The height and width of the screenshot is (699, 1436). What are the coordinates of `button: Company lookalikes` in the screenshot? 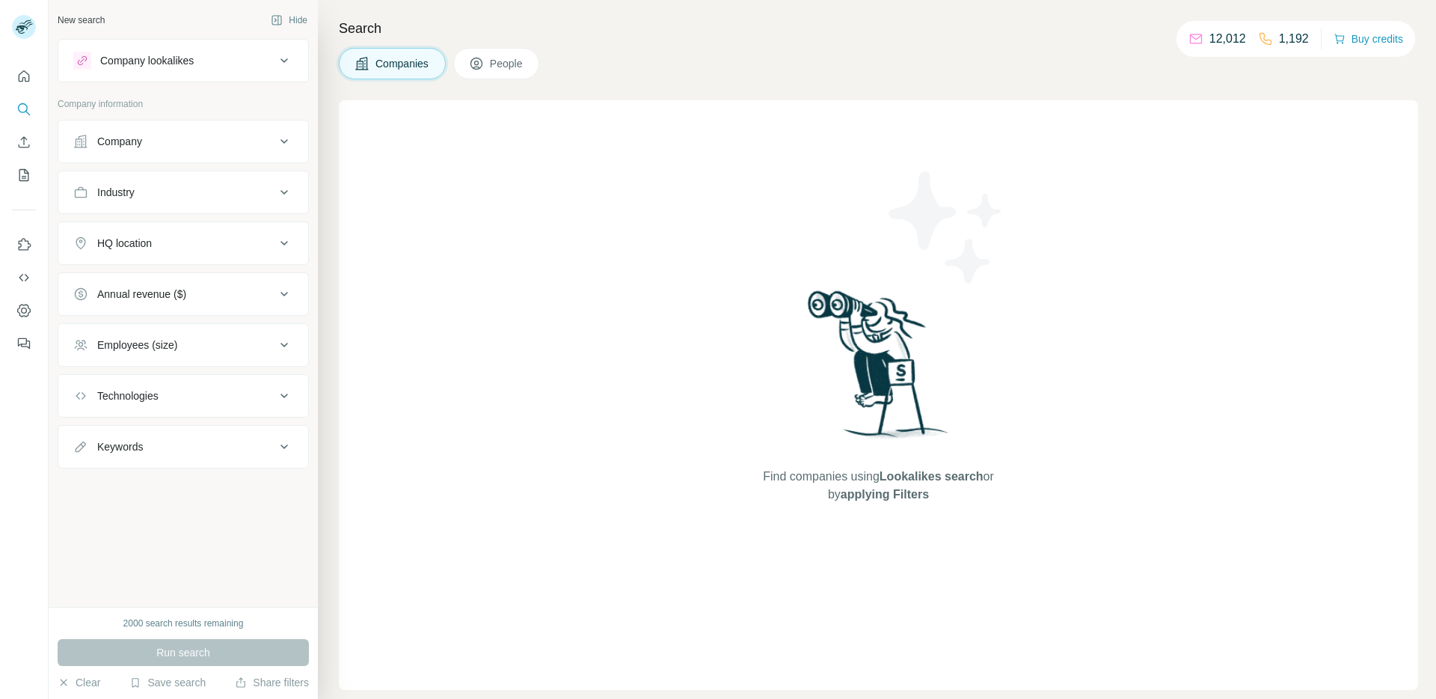 It's located at (183, 61).